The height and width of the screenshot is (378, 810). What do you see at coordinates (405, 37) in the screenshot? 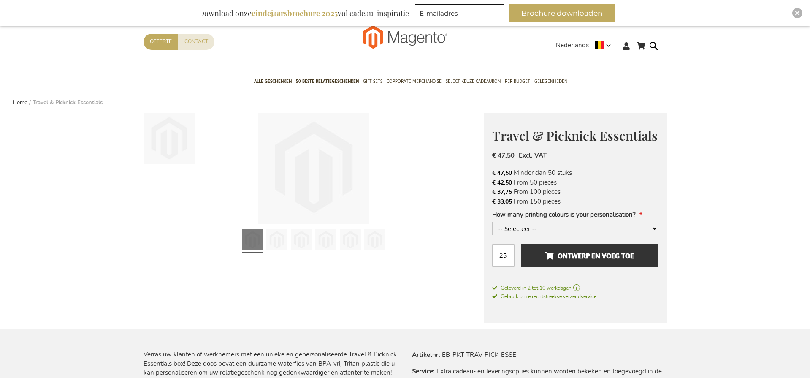
I see `img: Exclusive Business gifts logo` at bounding box center [405, 37].